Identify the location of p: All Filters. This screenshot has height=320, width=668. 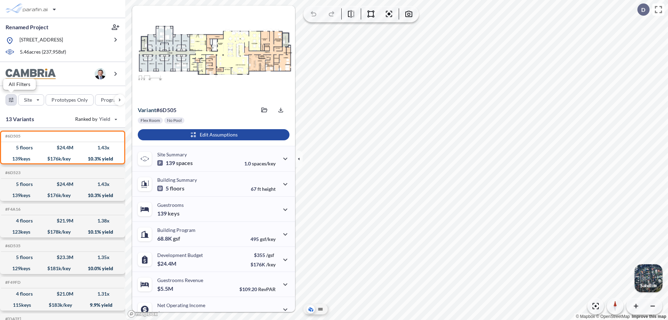
(19, 84).